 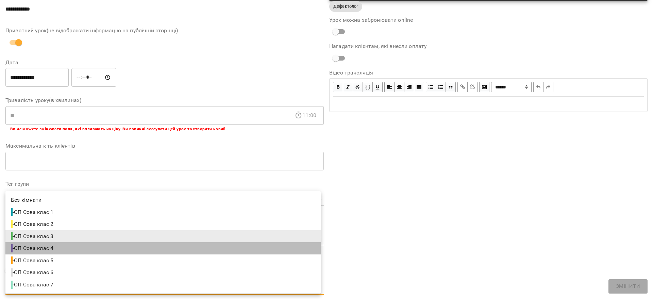 What do you see at coordinates (33, 224) in the screenshot?
I see `span: - ОП Сова клас 2` at bounding box center [33, 224].